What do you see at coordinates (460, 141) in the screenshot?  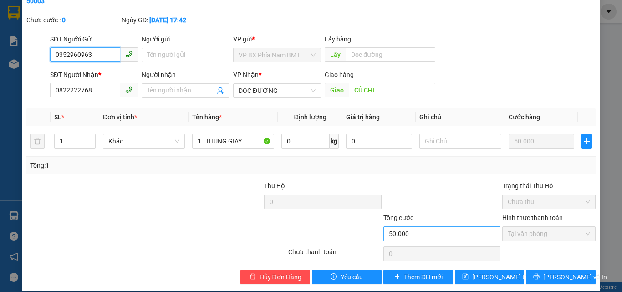 I see `input: Ghi Chú` at bounding box center [460, 141].